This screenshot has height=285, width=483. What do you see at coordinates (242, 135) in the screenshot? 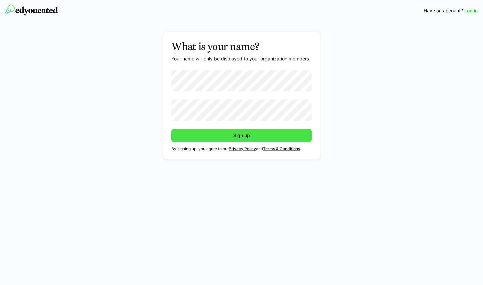
I see `span: Sign up` at bounding box center [242, 135].